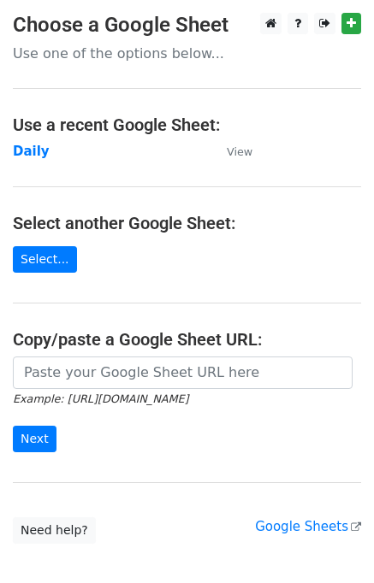  Describe the element at coordinates (186, 223) in the screenshot. I see `h4: Select another Google Sheet:` at that location.